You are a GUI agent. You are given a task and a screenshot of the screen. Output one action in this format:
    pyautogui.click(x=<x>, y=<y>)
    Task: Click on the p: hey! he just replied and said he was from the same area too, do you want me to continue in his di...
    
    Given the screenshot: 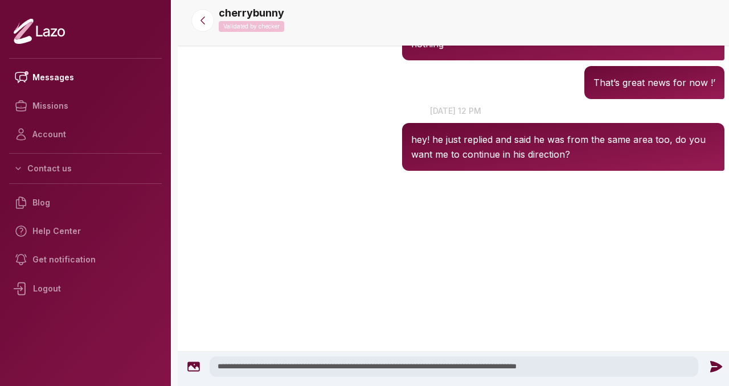 What is the action you would take?
    pyautogui.click(x=563, y=147)
    